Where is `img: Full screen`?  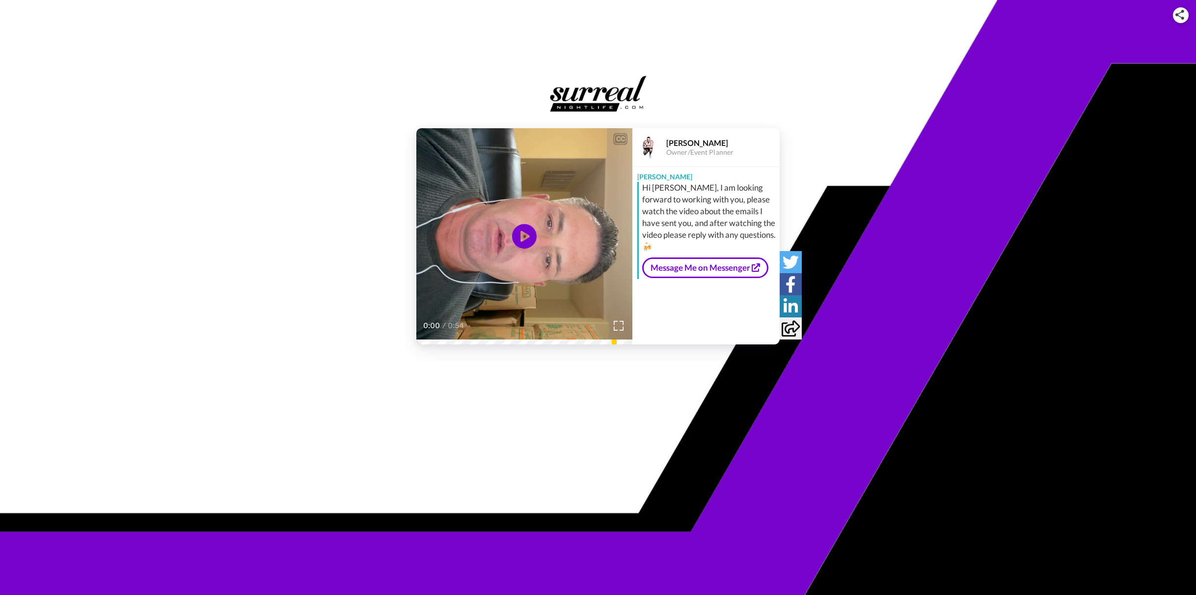 img: Full screen is located at coordinates (619, 326).